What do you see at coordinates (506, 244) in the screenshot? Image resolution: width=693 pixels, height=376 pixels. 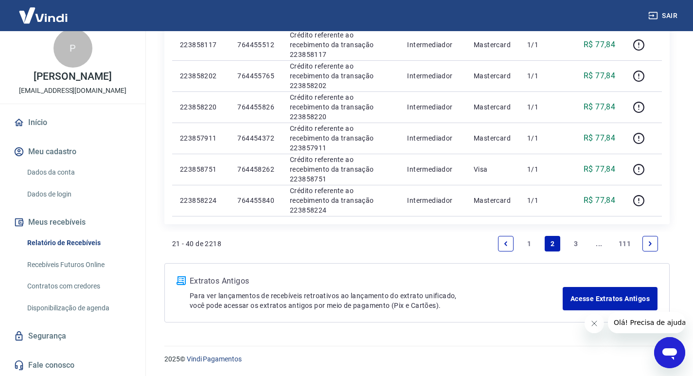 I see `a: Previous page` at bounding box center [506, 244].